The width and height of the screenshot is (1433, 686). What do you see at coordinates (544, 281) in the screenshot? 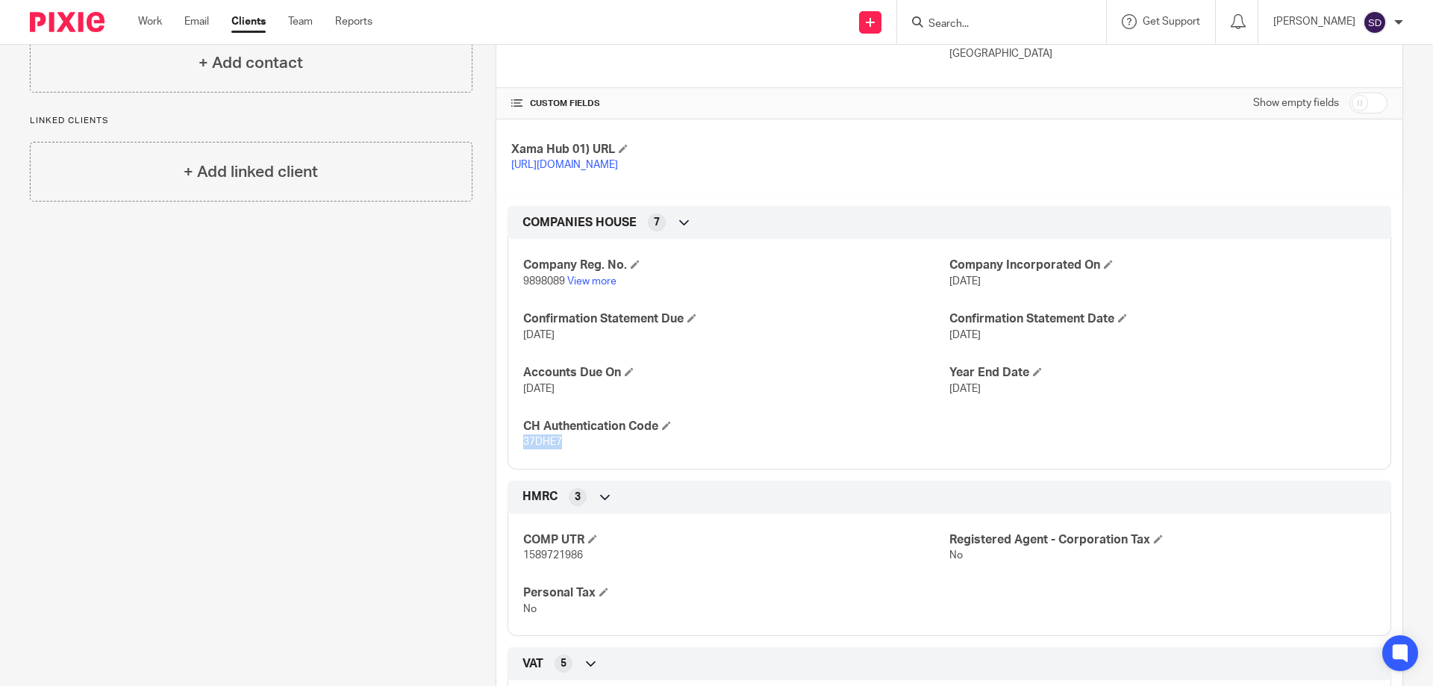
I see `span: 9898089` at bounding box center [544, 281].